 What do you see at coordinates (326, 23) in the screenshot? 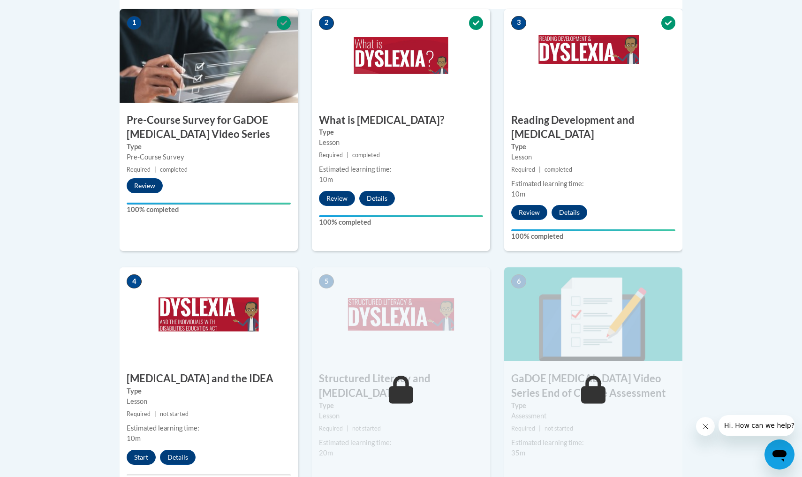
I see `span: 2` at bounding box center [326, 23].